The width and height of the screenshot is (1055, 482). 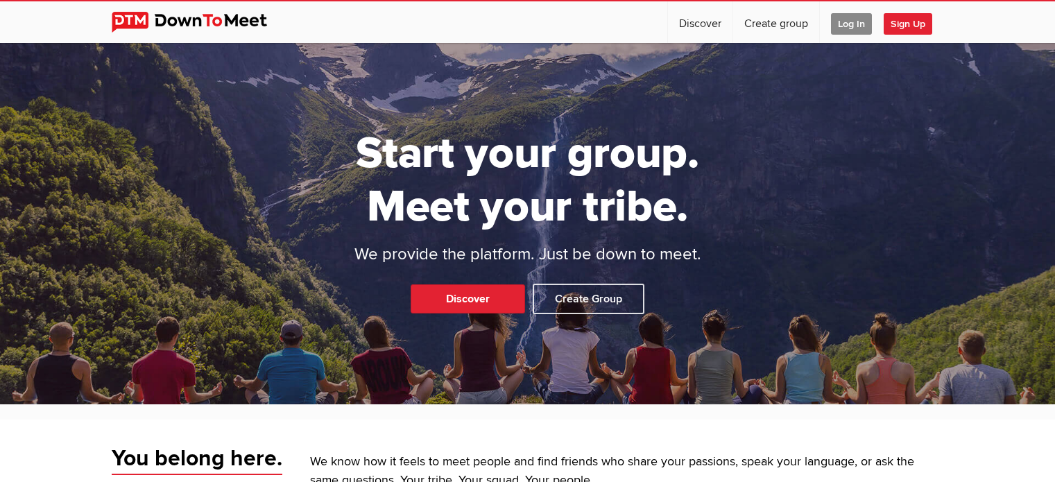 What do you see at coordinates (908, 24) in the screenshot?
I see `span: Sign Up` at bounding box center [908, 24].